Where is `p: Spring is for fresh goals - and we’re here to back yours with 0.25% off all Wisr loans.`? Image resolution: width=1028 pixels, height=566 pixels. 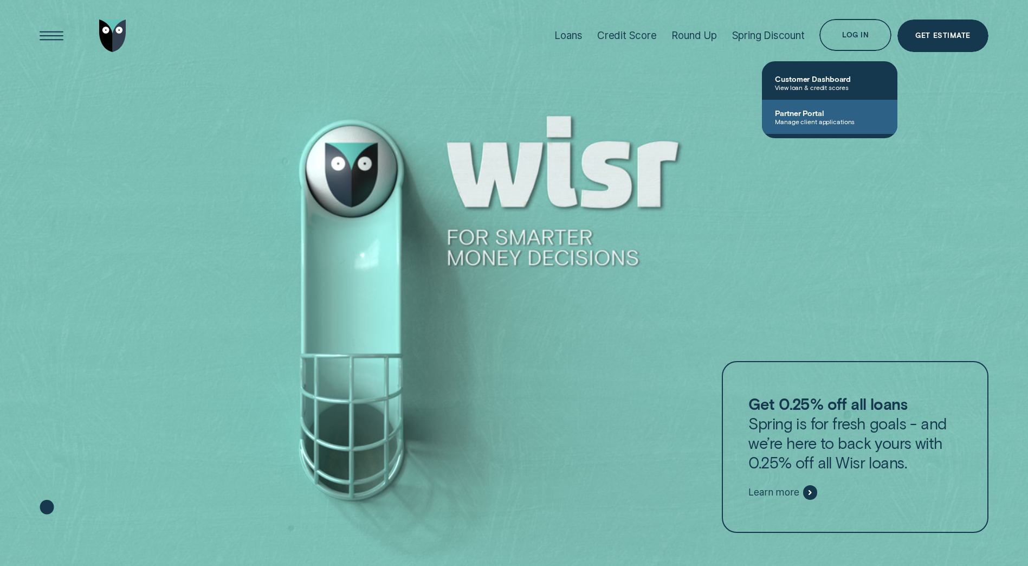 p: Spring is for fresh goals - and we’re here to back yours with 0.25% off all Wisr loans. is located at coordinates (854, 433).